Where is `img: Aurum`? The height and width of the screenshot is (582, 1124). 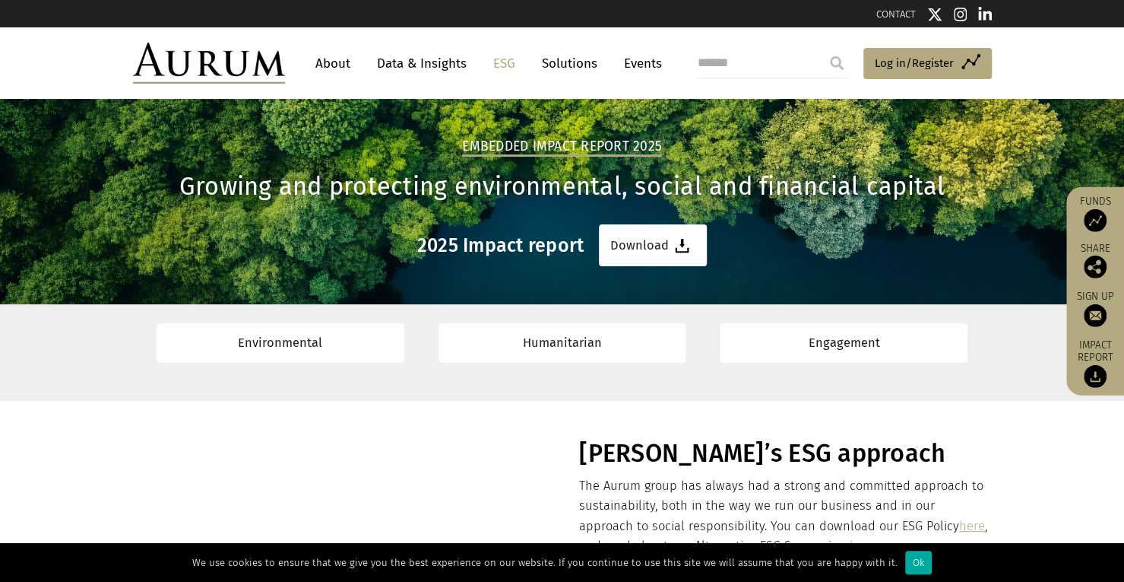
img: Aurum is located at coordinates (209, 63).